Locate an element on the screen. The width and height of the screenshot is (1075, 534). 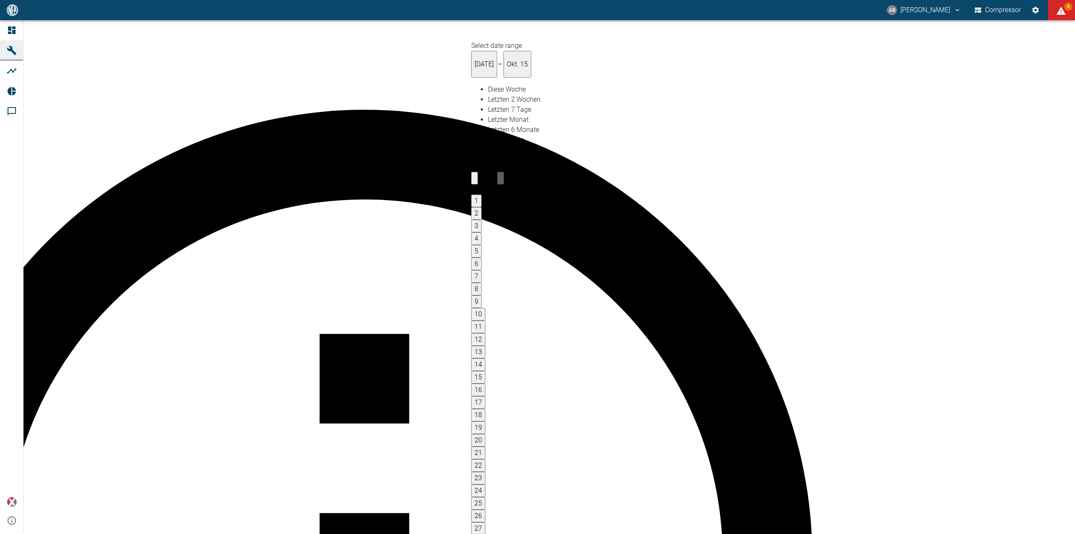
div: AB is located at coordinates (892, 10).